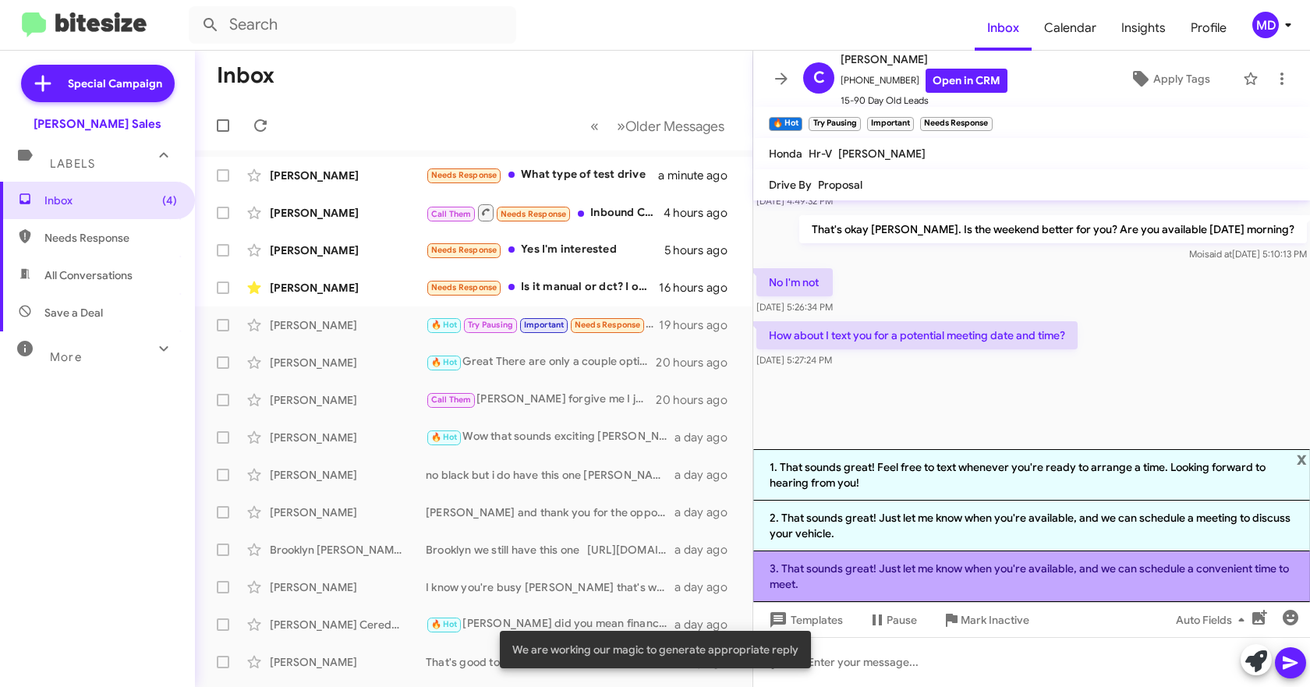  What do you see at coordinates (169, 200) in the screenshot?
I see `span: (4)` at bounding box center [169, 200].